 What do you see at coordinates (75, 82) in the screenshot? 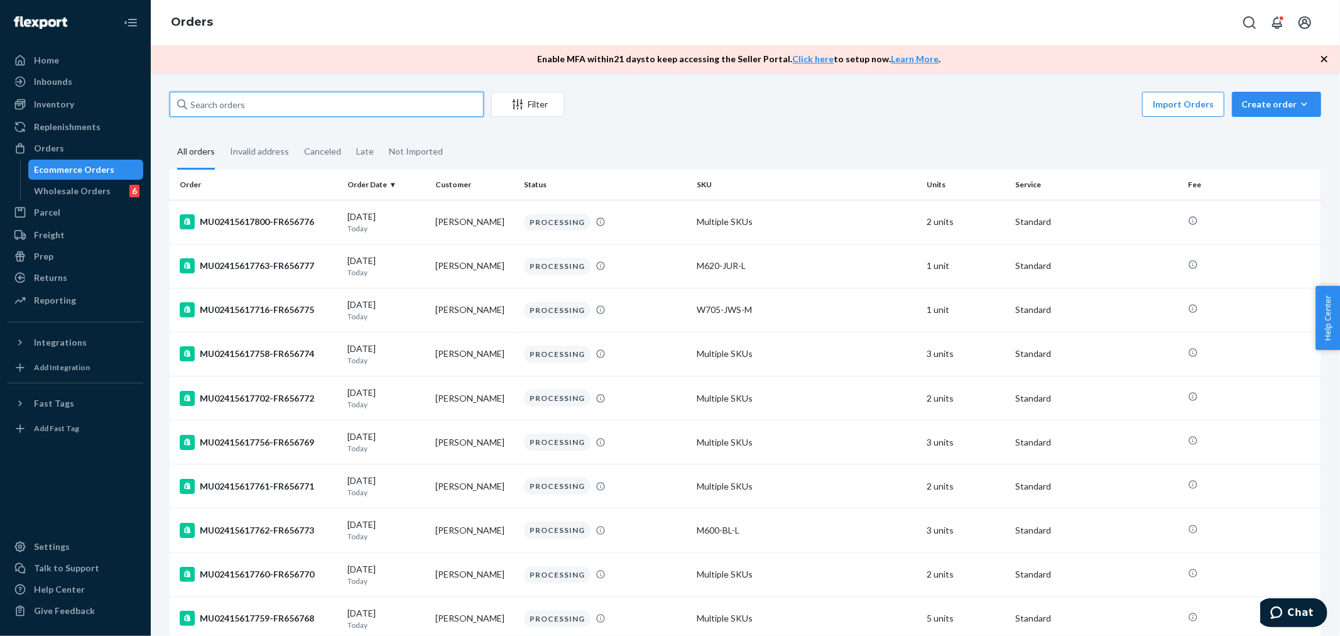
I see `a: Inbounds` at bounding box center [75, 82].